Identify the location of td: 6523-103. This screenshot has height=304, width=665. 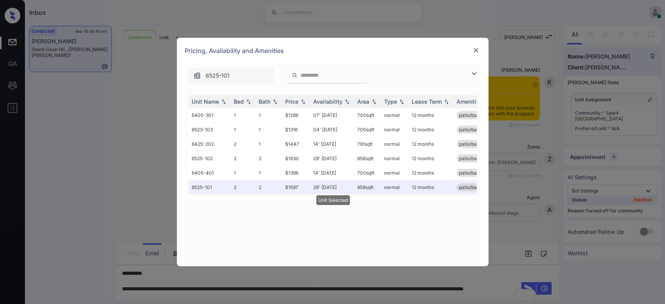
(210, 129).